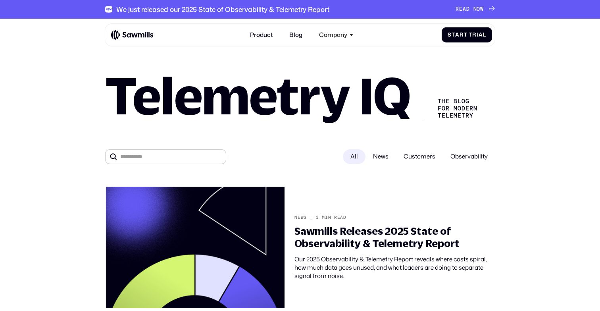 The image size is (600, 311). What do you see at coordinates (458, 9) in the screenshot?
I see `span: R` at bounding box center [458, 9].